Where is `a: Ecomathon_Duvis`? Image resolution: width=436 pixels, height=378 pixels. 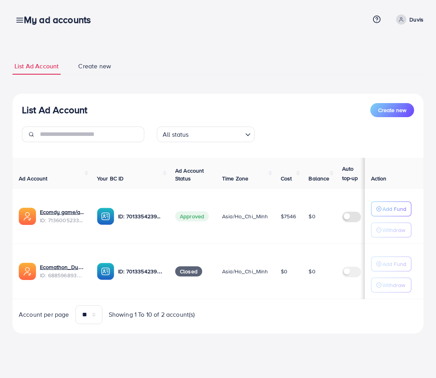
a: Ecomathon_Duvis is located at coordinates (62, 267).